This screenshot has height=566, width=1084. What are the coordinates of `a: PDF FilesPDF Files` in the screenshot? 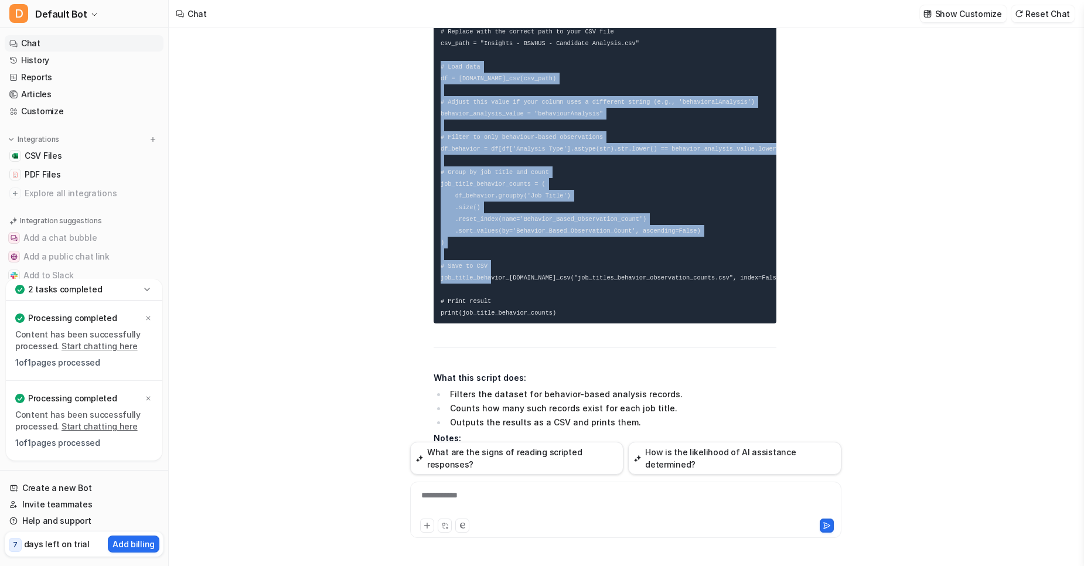 It's located at (84, 175).